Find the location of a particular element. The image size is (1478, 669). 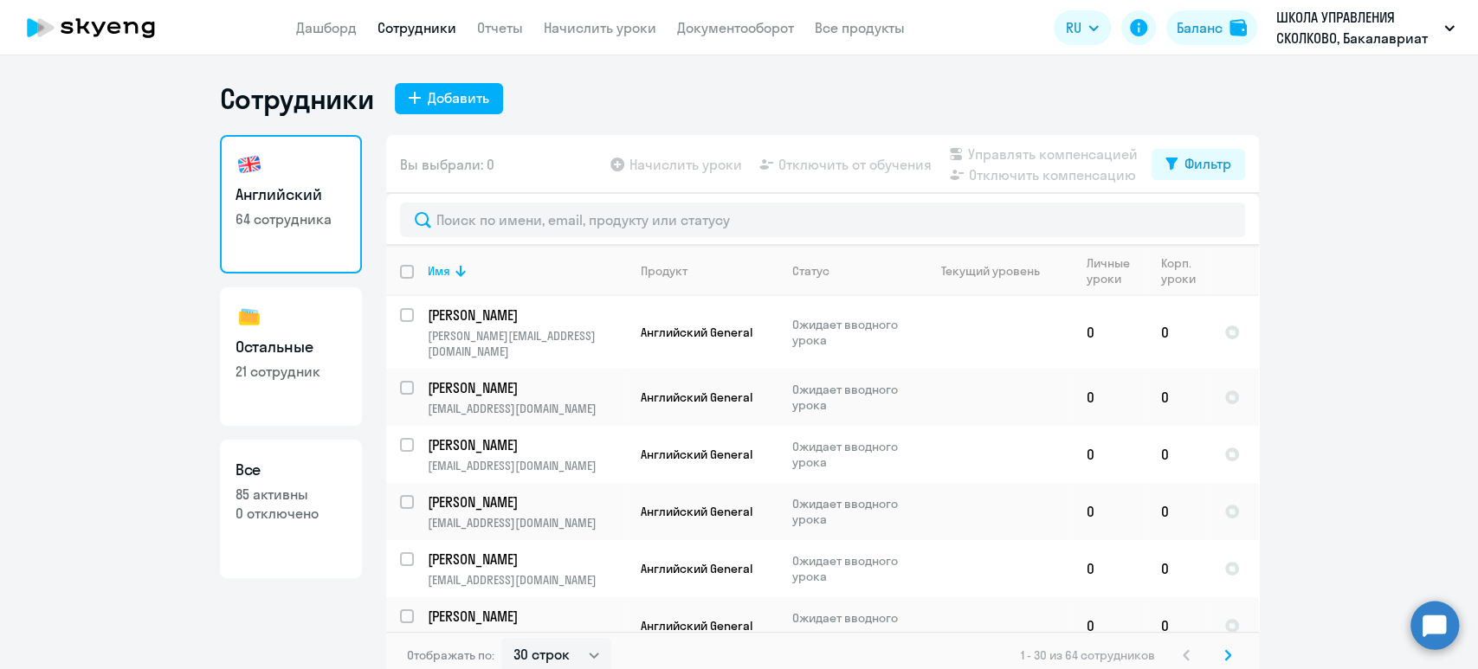

p: 0 отключено is located at coordinates (291, 514).